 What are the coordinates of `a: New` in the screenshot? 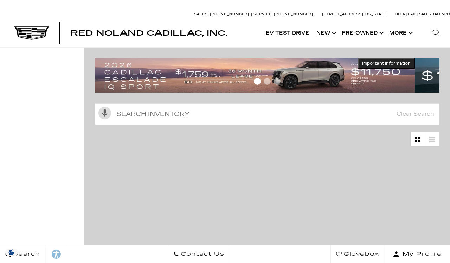 It's located at (326, 33).